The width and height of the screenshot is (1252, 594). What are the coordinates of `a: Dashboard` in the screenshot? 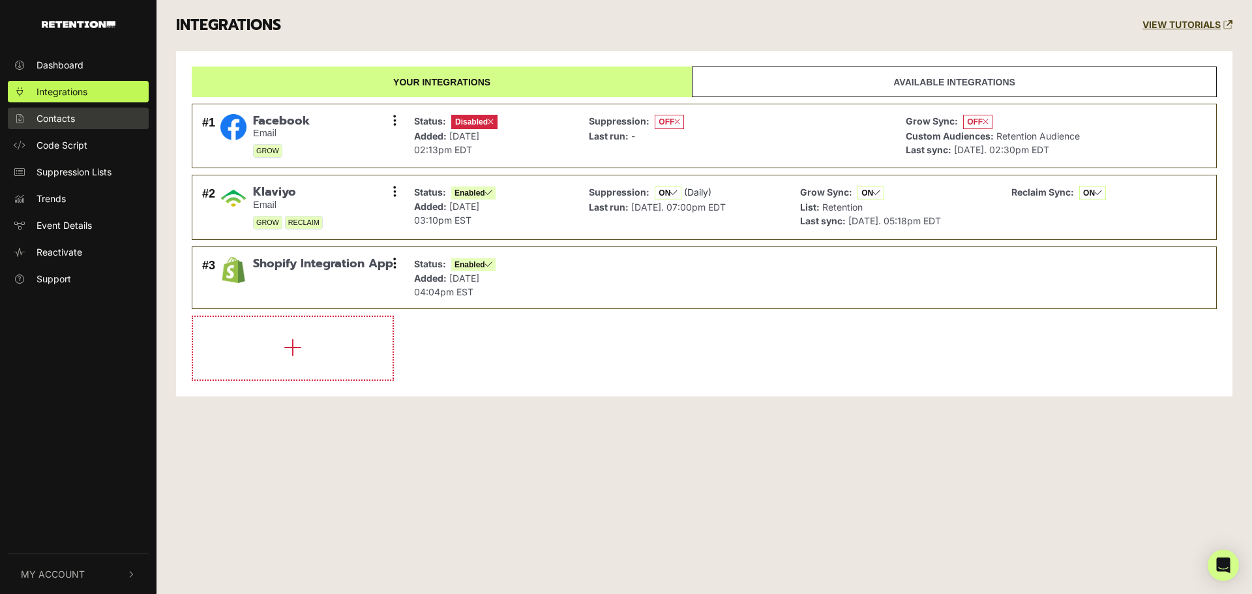 It's located at (78, 65).